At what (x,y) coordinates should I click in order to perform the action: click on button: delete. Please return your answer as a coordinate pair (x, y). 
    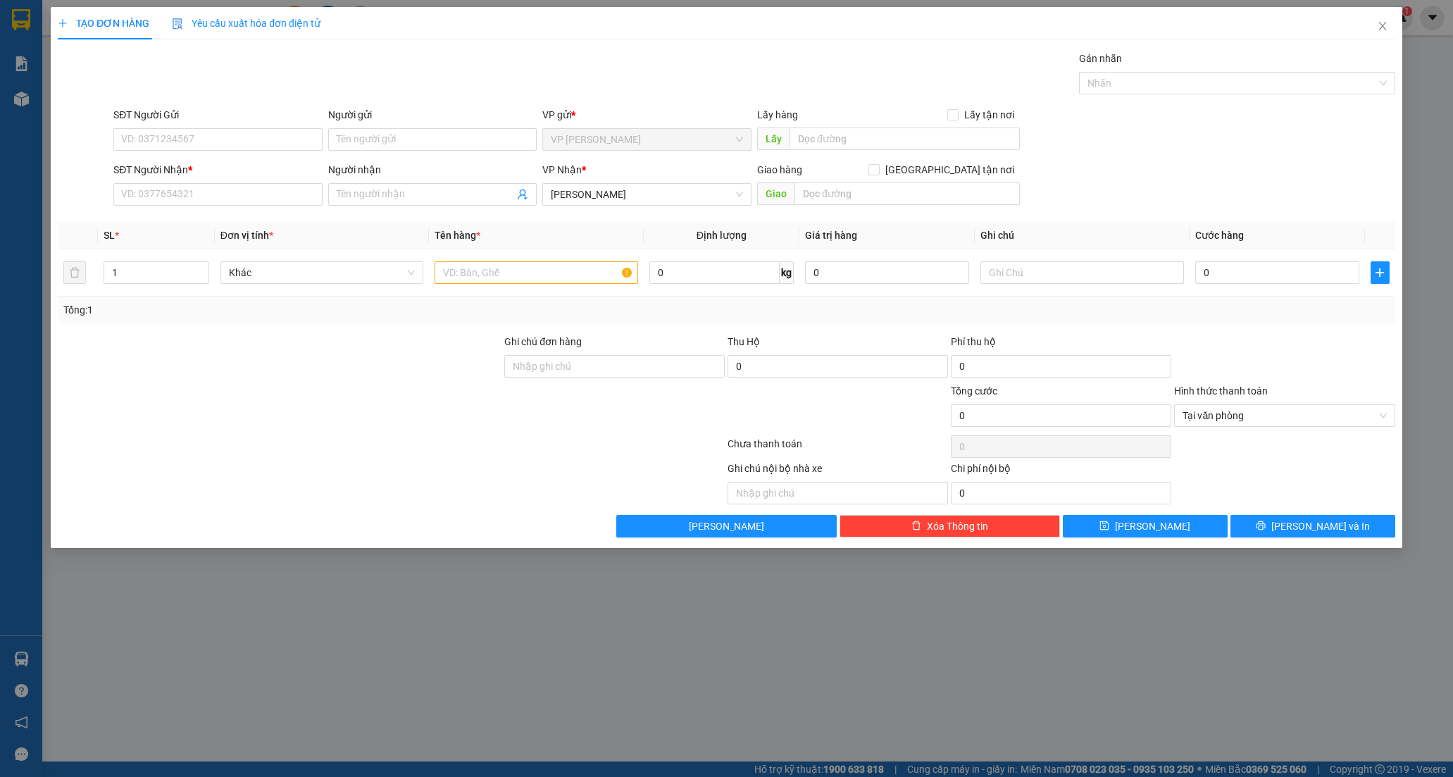
    Looking at the image, I should click on (75, 273).